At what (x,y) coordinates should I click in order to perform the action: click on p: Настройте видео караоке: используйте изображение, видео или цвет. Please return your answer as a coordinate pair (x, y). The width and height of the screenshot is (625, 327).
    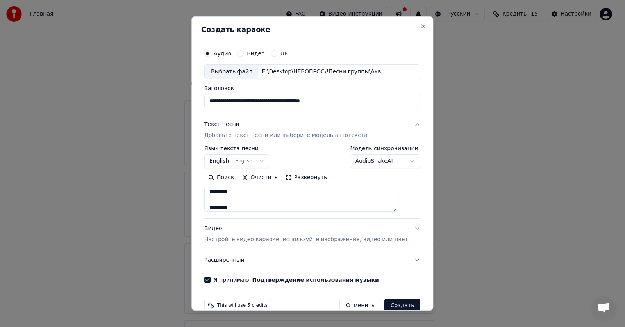
    Looking at the image, I should click on (306, 240).